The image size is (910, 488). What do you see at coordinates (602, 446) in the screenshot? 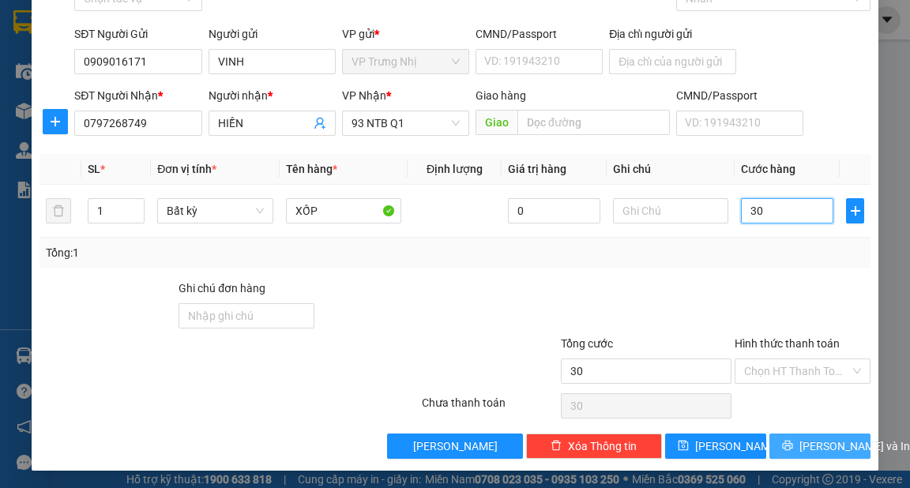
I see `span: Xóa Thông tin` at bounding box center [602, 446].